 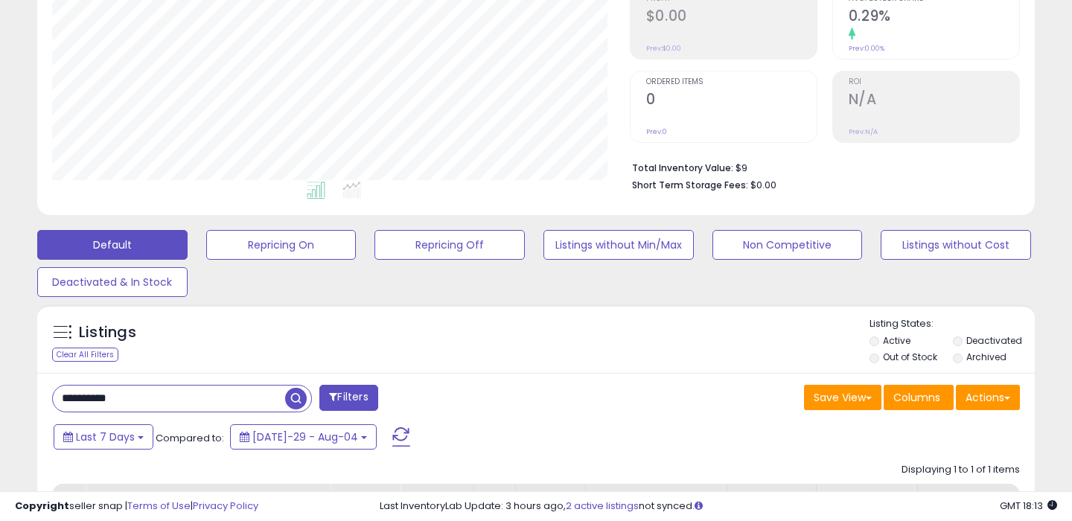 What do you see at coordinates (933, 100) in the screenshot?
I see `h2: N/A` at bounding box center [933, 100].